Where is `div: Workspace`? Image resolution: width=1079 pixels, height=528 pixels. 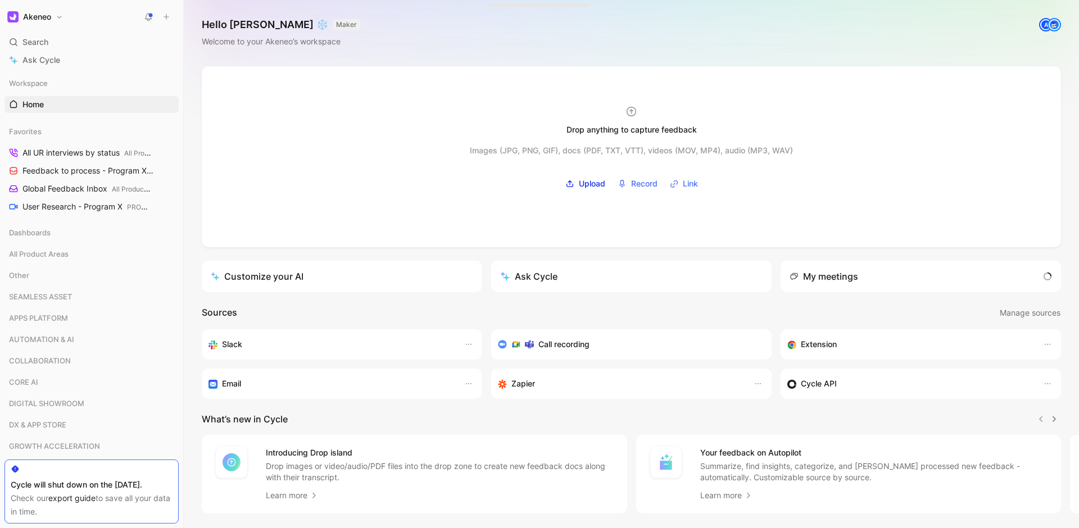
div: Workspace is located at coordinates (92, 83).